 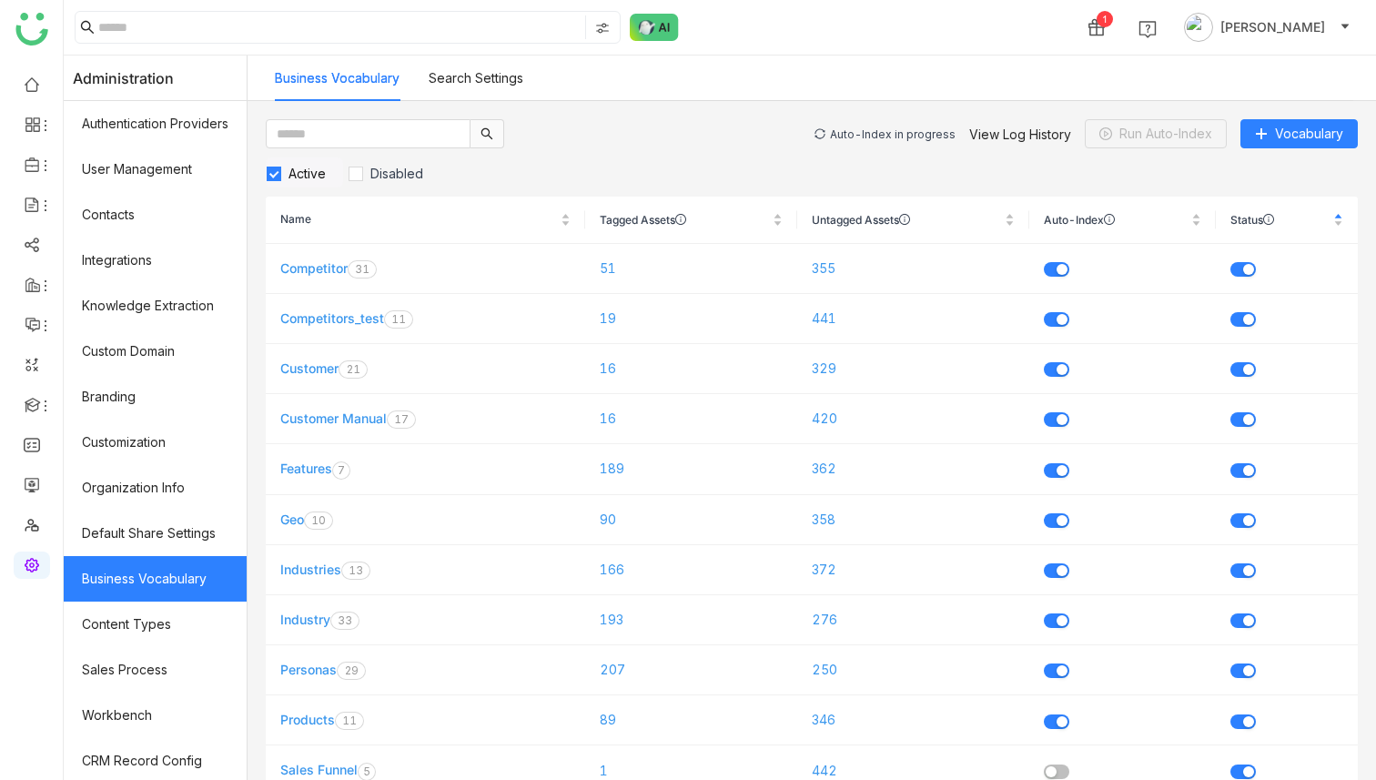 I want to click on span: Disabled, so click(x=397, y=173).